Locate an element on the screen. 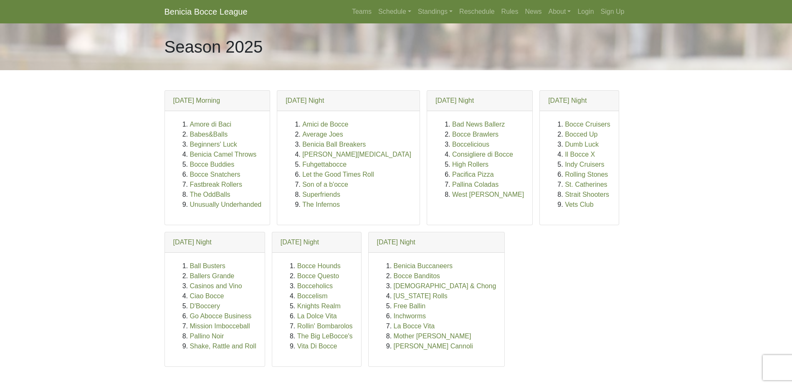 This screenshot has height=386, width=792. a: Indy Cruisers is located at coordinates (584, 164).